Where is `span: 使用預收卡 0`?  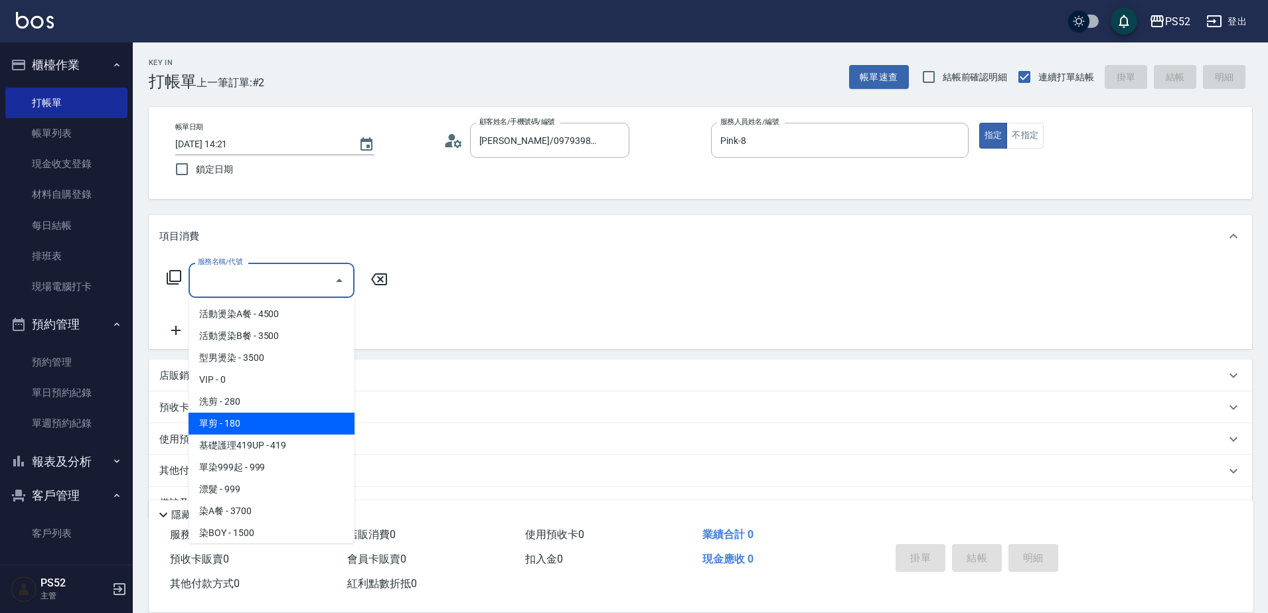 span: 使用預收卡 0 is located at coordinates (554, 534).